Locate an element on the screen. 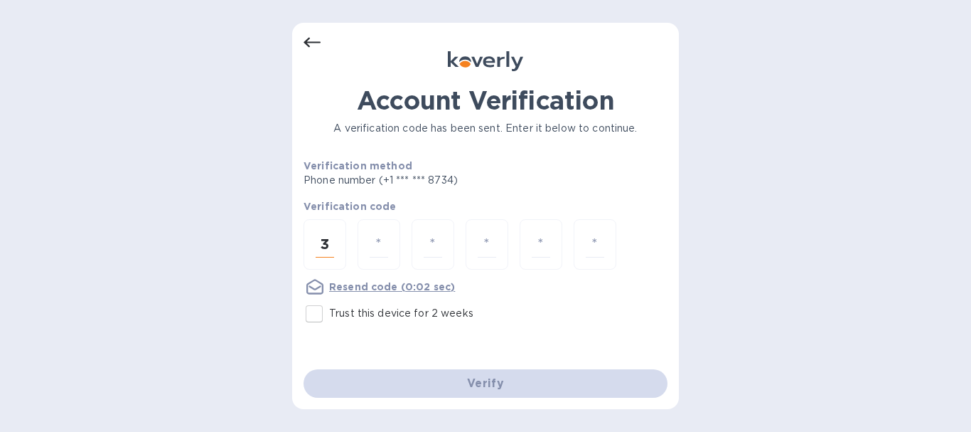  h1: Account Verification is located at coordinates (486, 100).